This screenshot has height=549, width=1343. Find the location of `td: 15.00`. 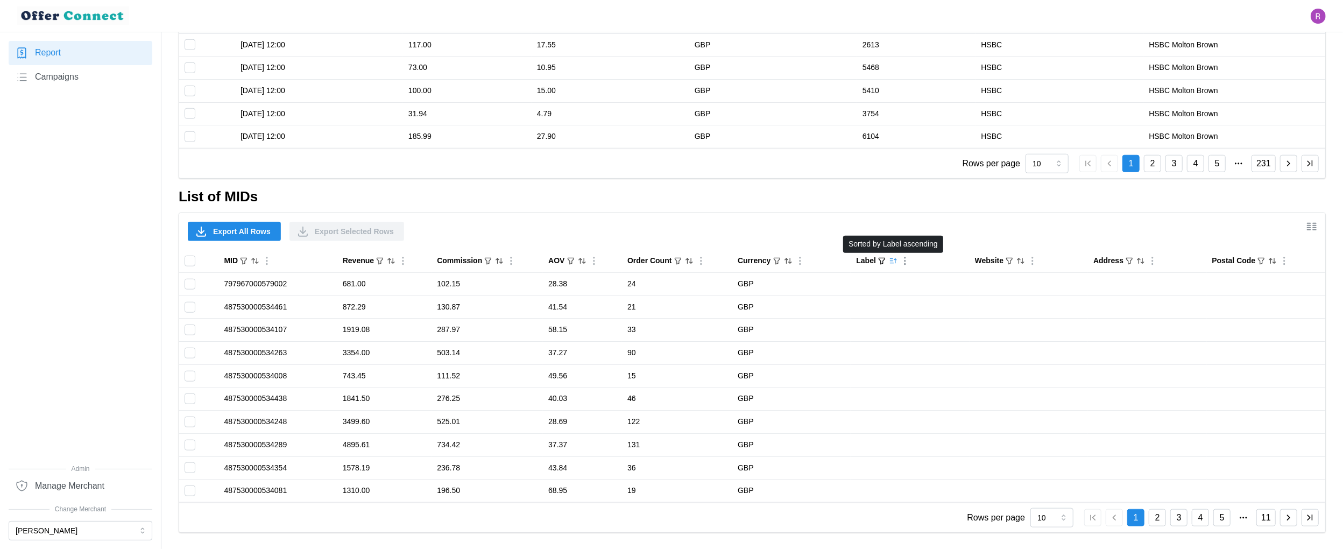

td: 15.00 is located at coordinates (610, 90).